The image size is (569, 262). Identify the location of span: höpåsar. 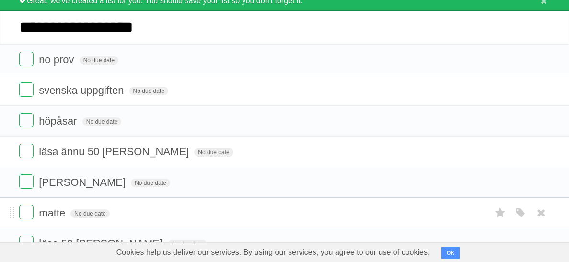
(59, 121).